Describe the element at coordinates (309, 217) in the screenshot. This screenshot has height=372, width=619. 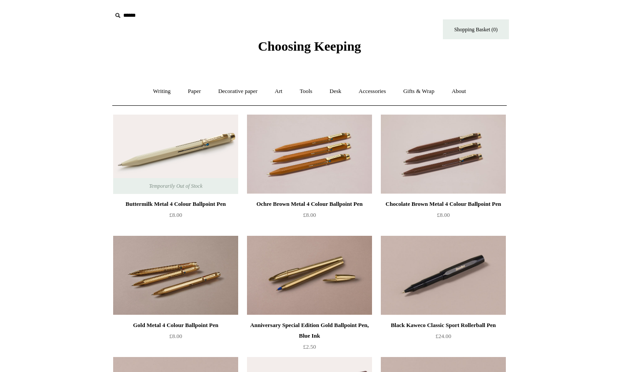
I see `a: Ochre Brown Metal 4 Colour Ballpoint Pen £8.00` at that location.